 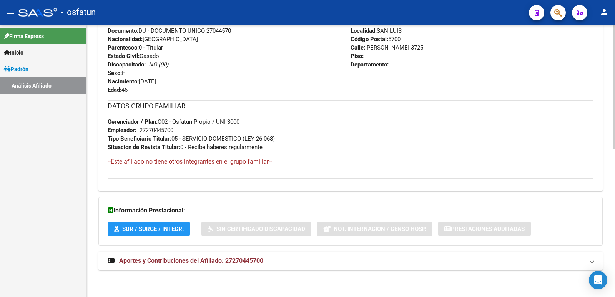 What do you see at coordinates (118, 90) in the screenshot?
I see `span: 46` at bounding box center [118, 90].